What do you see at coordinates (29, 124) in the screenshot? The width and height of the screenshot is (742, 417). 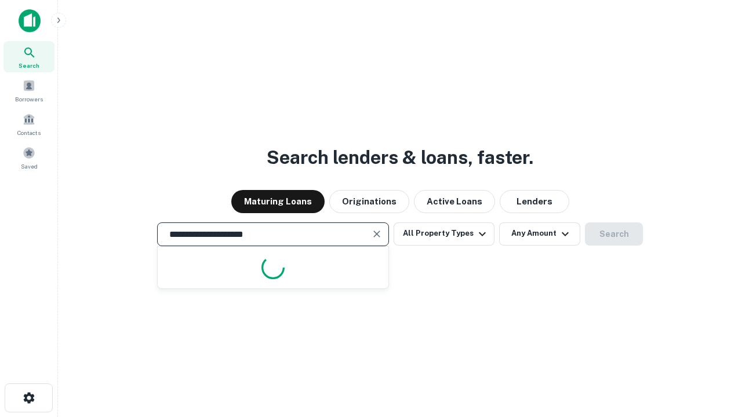 I see `a: Contacts` at bounding box center [29, 124].